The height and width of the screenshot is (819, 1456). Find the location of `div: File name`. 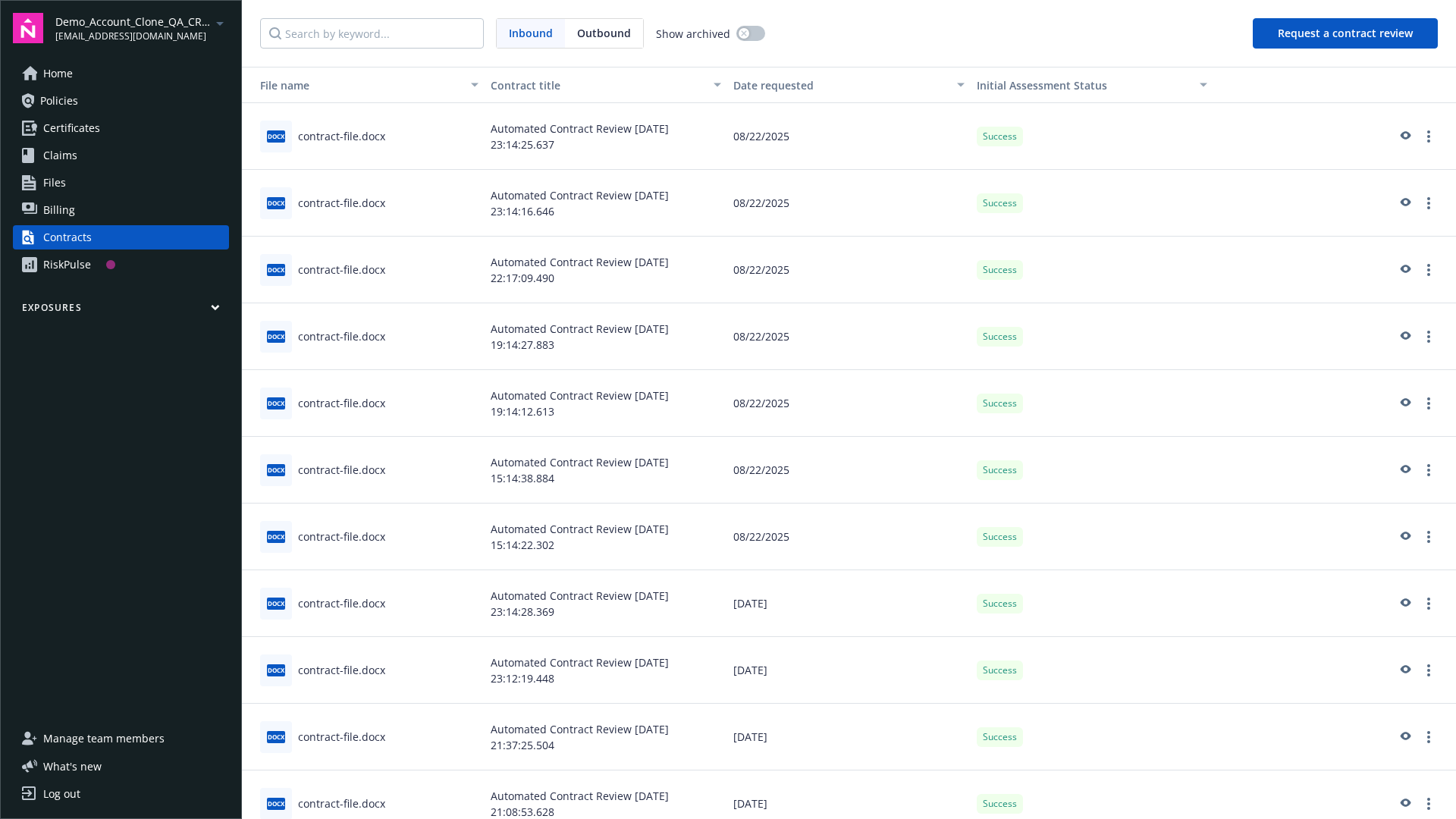

div: File name is located at coordinates (354, 84).